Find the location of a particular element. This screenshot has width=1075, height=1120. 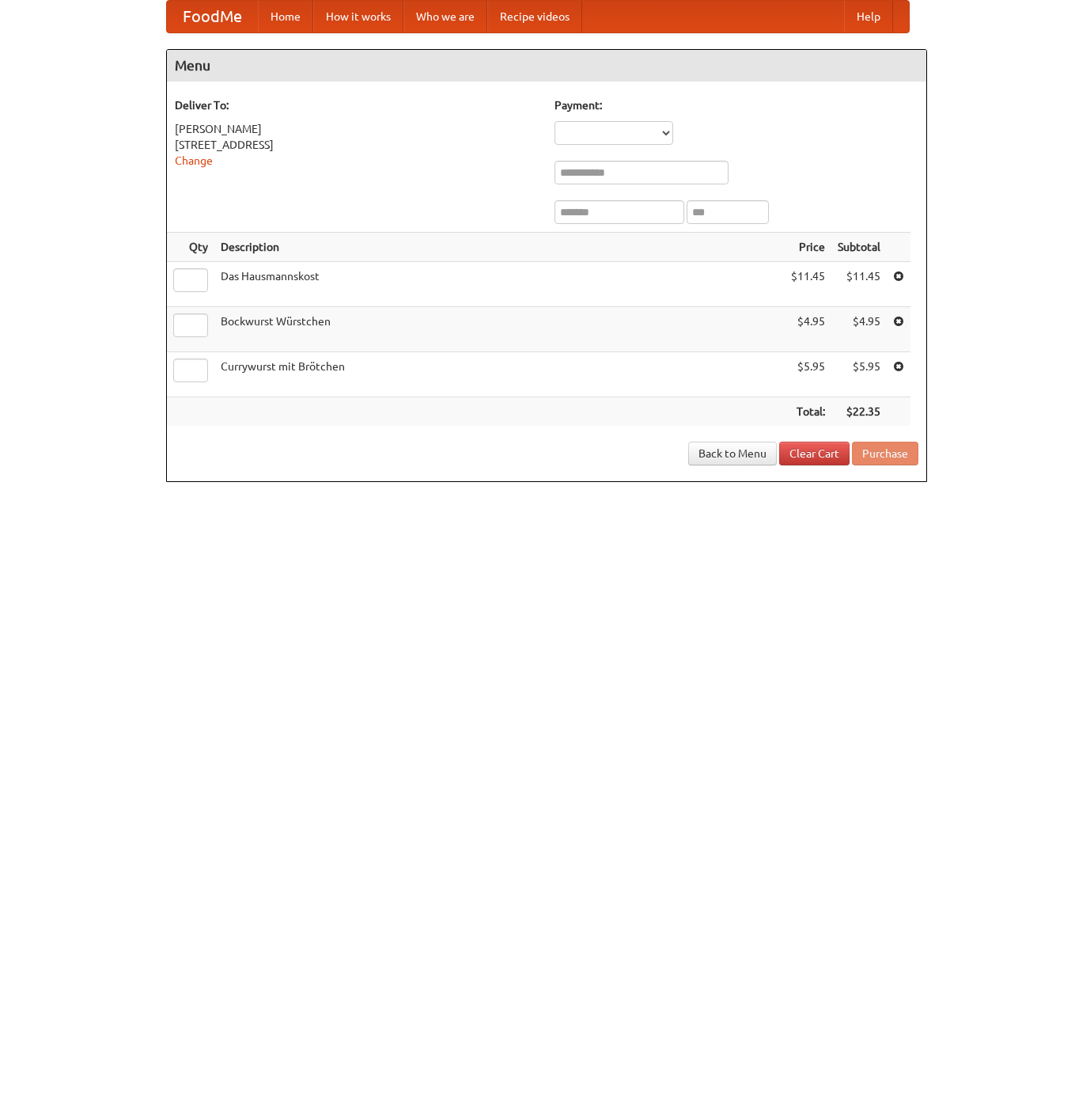

td: Currywurst mit Brötchen is located at coordinates (500, 375).